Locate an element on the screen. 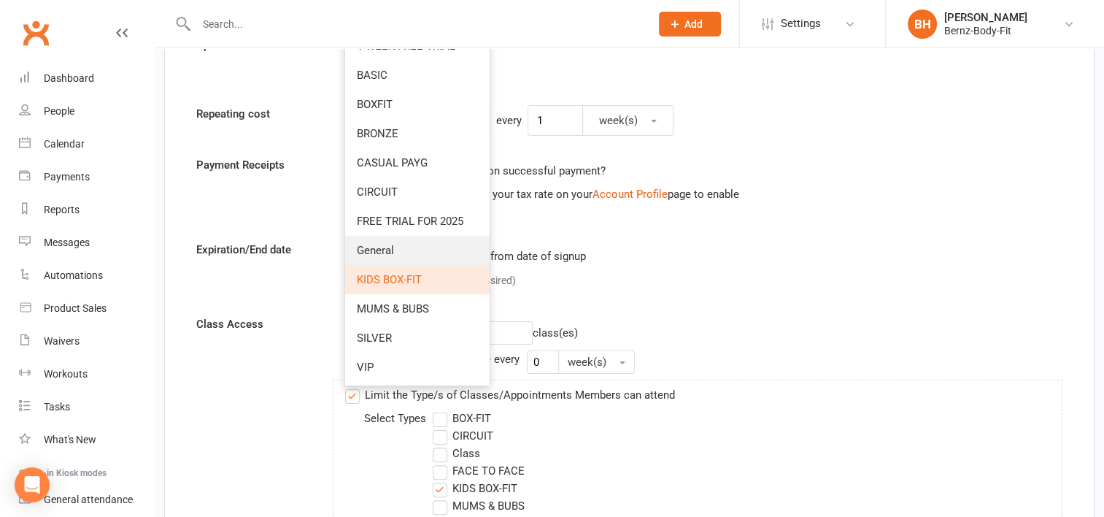 Image resolution: width=1104 pixels, height=517 pixels. a: Waivers is located at coordinates (86, 341).